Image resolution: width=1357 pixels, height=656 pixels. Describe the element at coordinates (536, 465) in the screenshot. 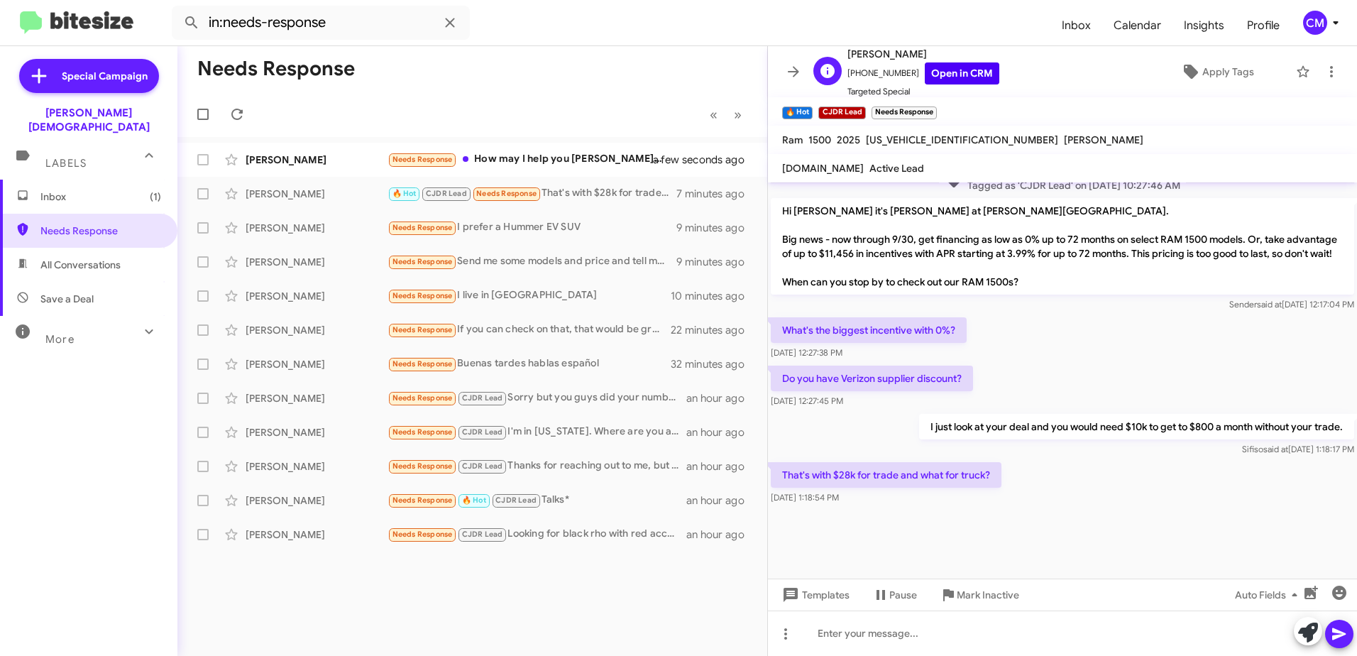

I see `div: Thanks for reaching out to me, but I have decided that this is a bad time to enter into the purch...` at that location.